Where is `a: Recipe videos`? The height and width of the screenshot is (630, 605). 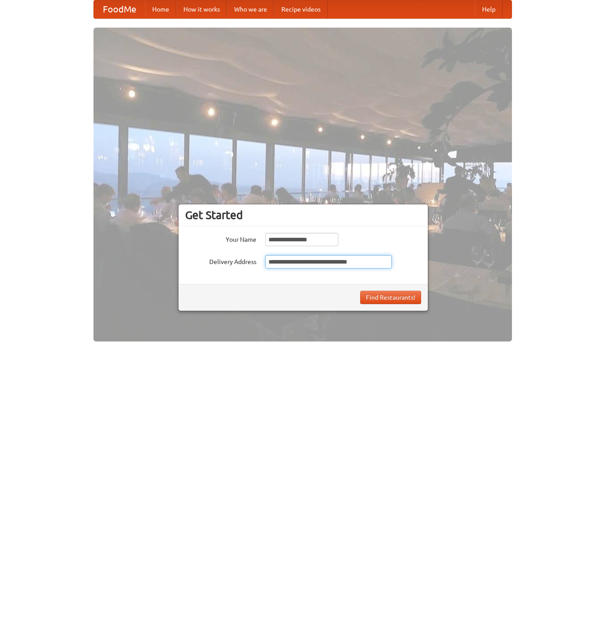
a: Recipe videos is located at coordinates (301, 9).